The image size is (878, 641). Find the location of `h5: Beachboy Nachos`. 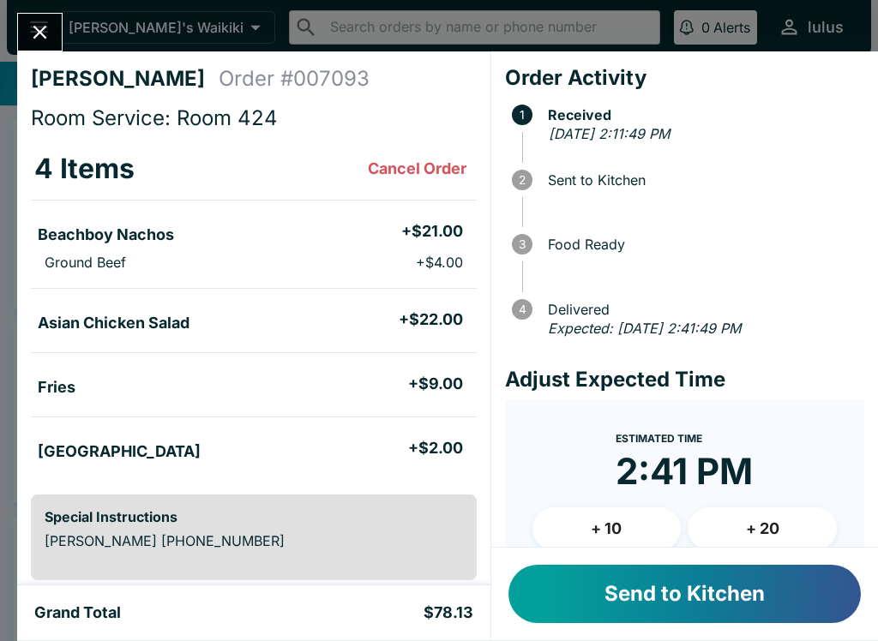

h5: Beachboy Nachos is located at coordinates (105, 235).